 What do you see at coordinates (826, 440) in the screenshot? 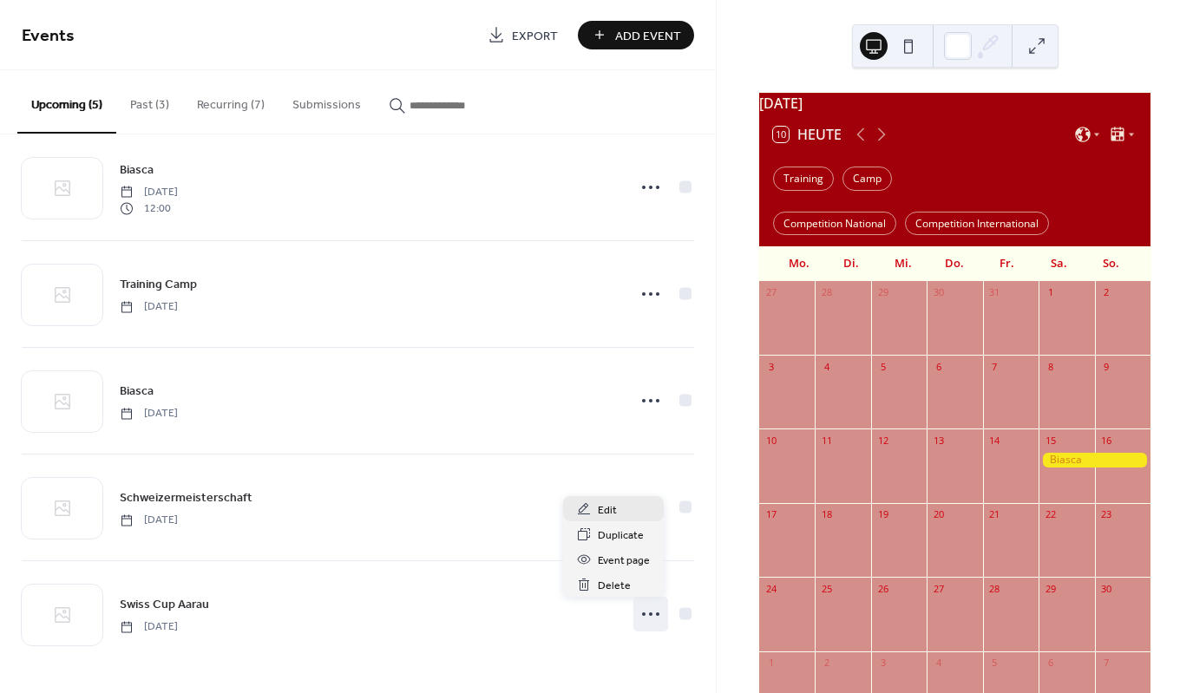
I see `div: 11` at bounding box center [826, 440].